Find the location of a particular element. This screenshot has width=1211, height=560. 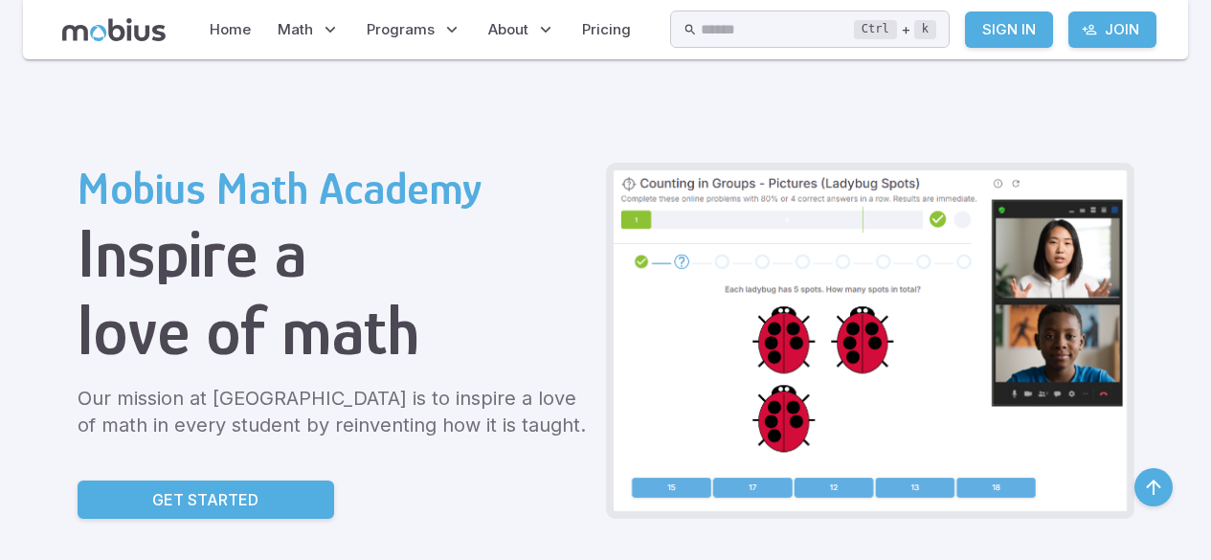

img: Grade 2 Class is located at coordinates (870, 341).